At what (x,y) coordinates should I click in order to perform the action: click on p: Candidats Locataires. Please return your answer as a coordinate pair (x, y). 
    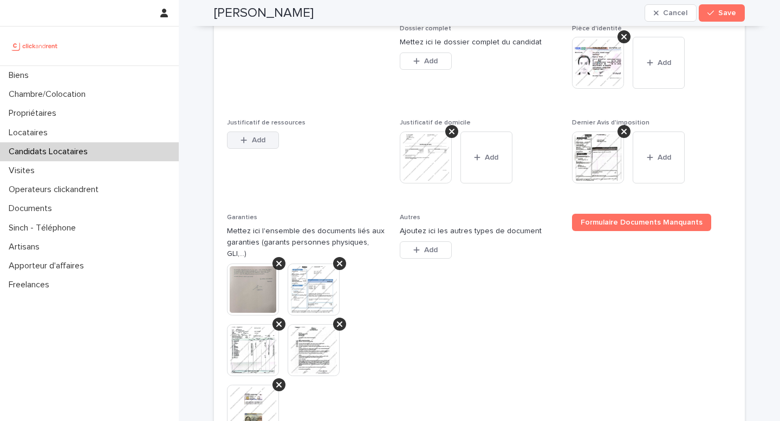
    Looking at the image, I should click on (50, 152).